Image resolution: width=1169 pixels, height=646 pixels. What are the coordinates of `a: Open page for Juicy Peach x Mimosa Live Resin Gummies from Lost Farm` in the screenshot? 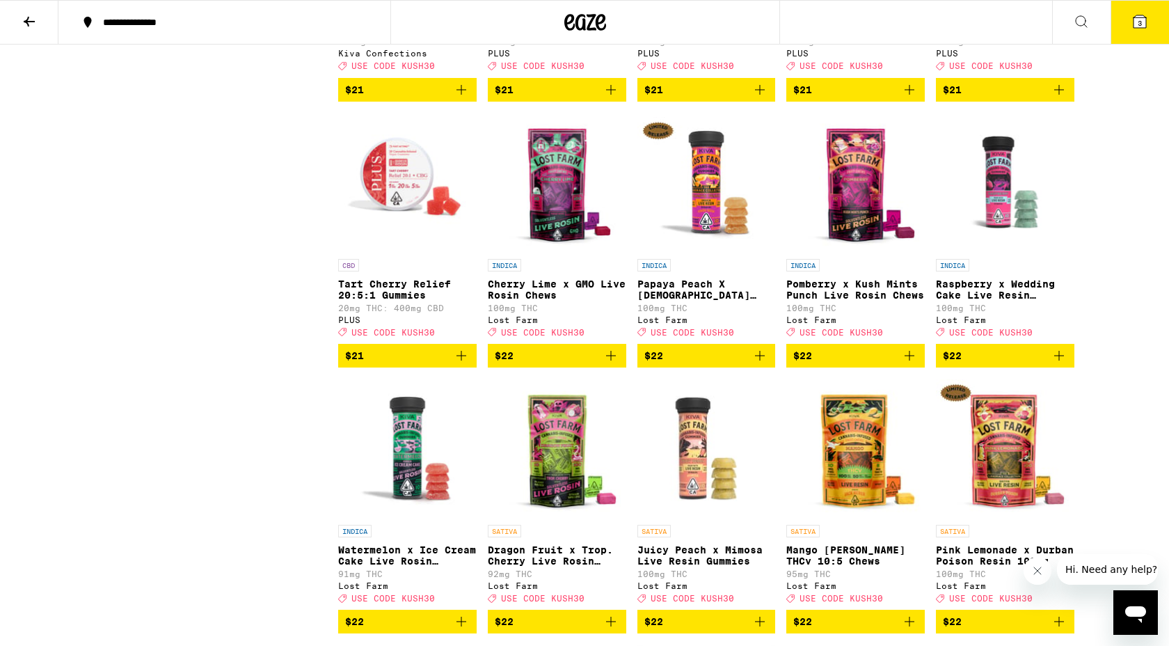 It's located at (706, 494).